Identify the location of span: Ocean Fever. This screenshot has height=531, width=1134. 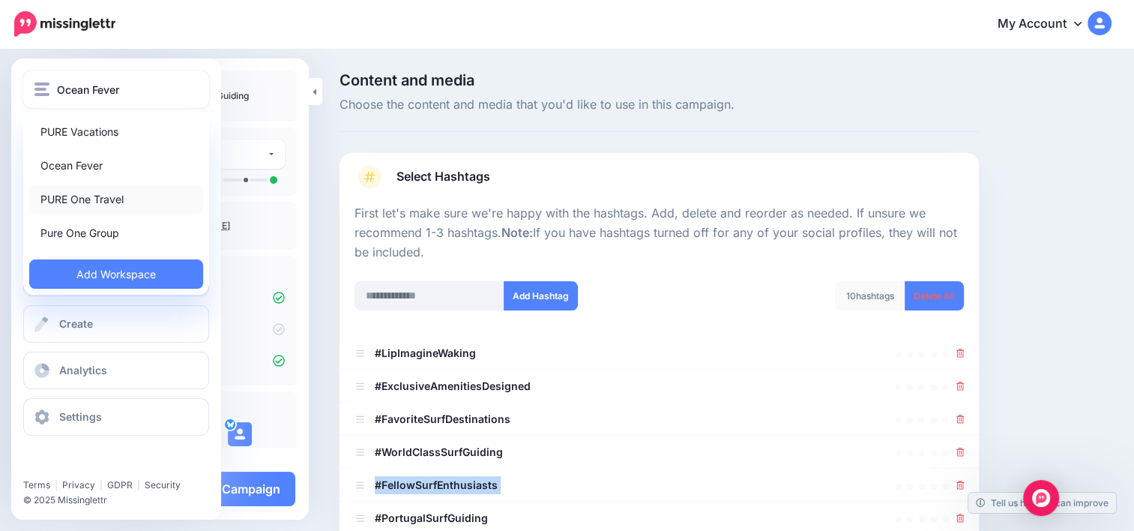
(88, 89).